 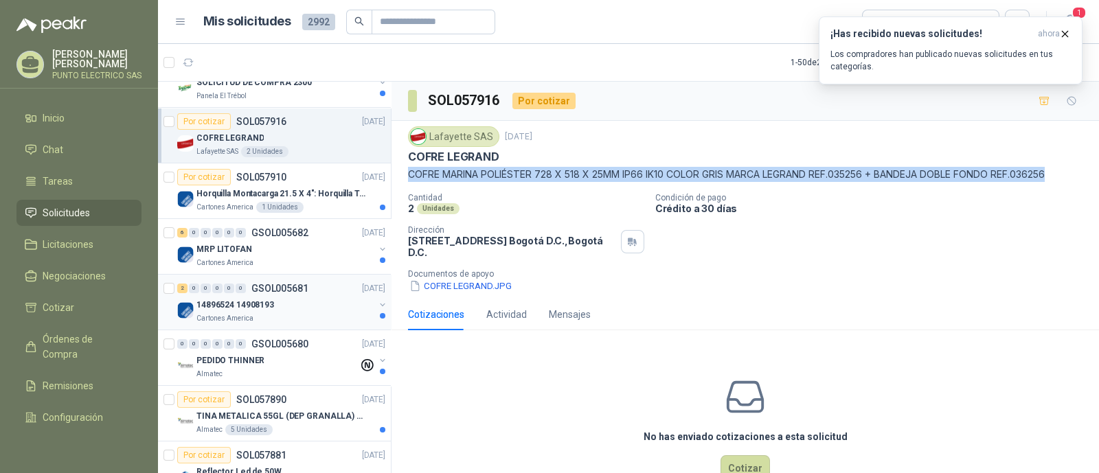 I want to click on span: Tareas, so click(x=58, y=181).